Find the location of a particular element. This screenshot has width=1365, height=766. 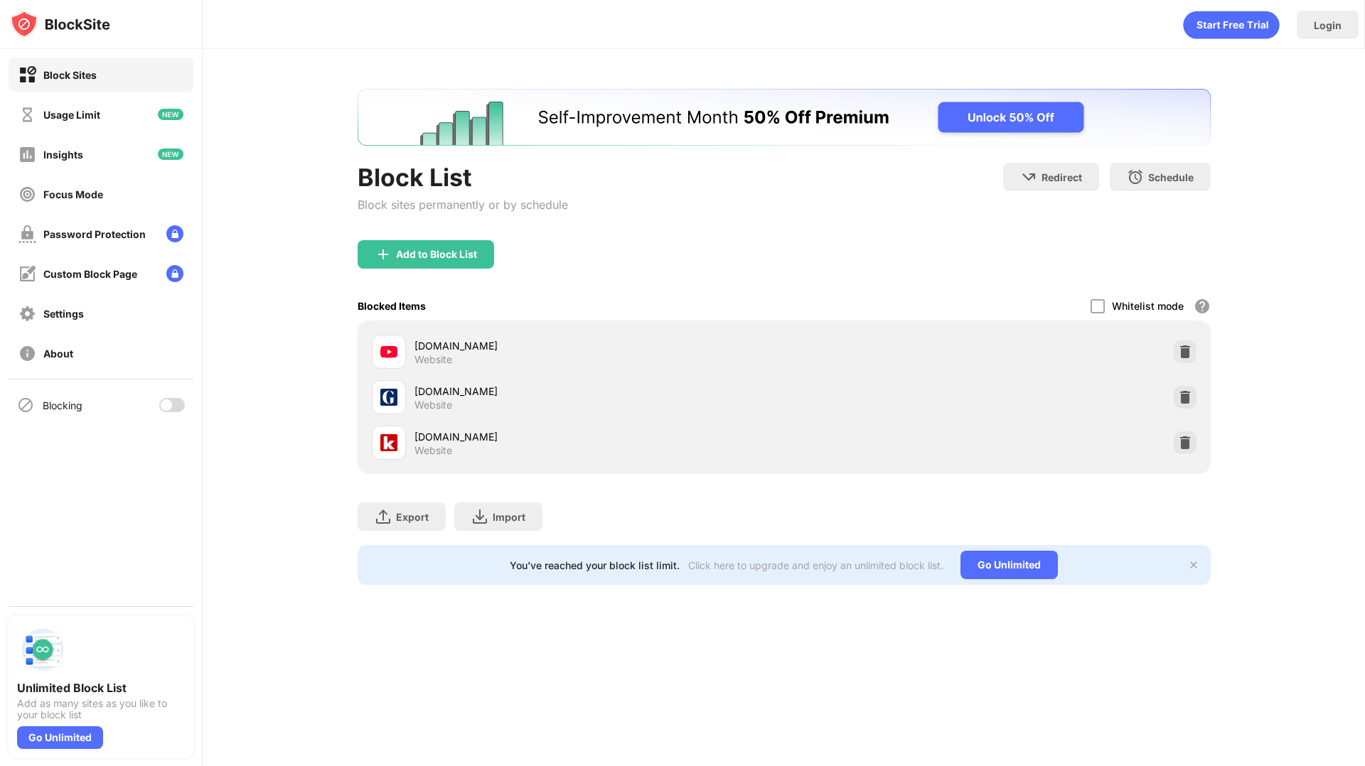

img: password-protection-off.svg is located at coordinates (27, 234).